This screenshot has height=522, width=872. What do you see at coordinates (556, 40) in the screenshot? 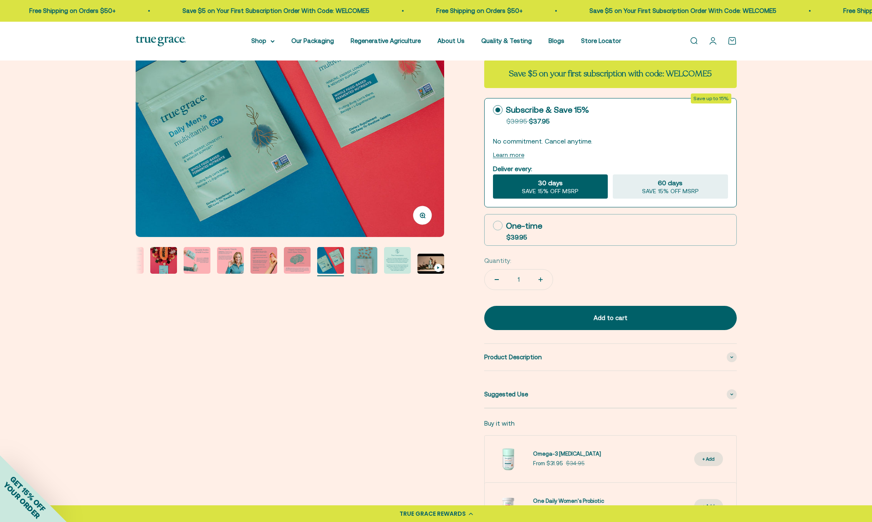
I see `a: Blogs` at bounding box center [556, 40].